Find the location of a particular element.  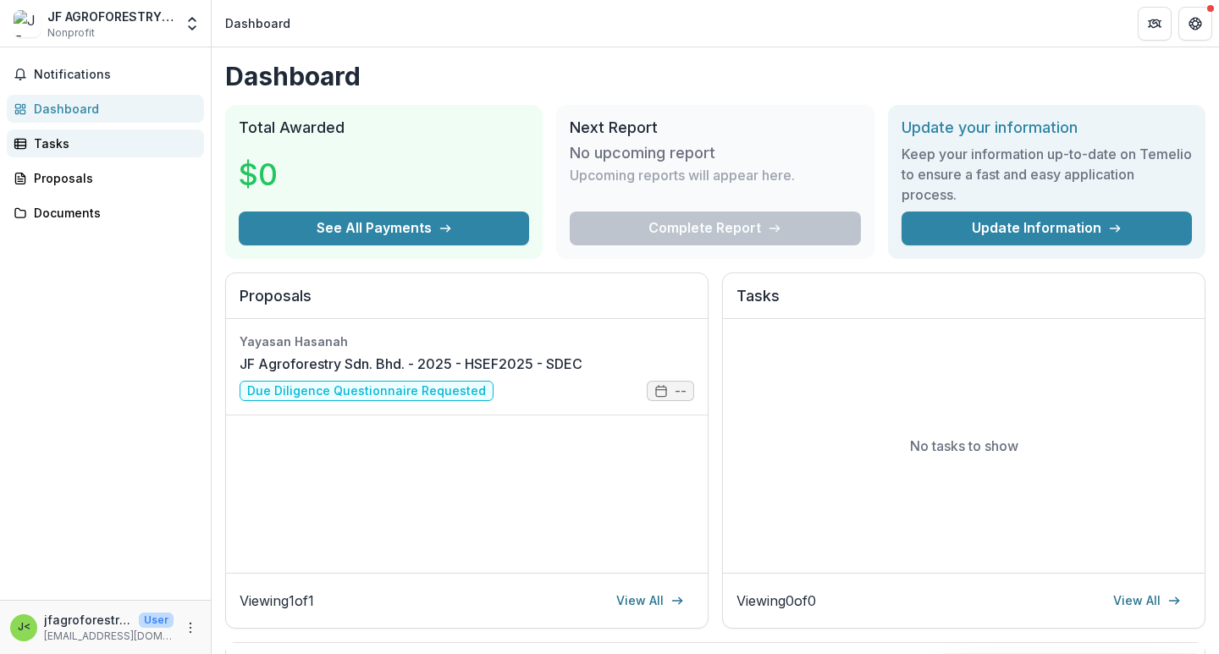

div: Tasks is located at coordinates (112, 143).